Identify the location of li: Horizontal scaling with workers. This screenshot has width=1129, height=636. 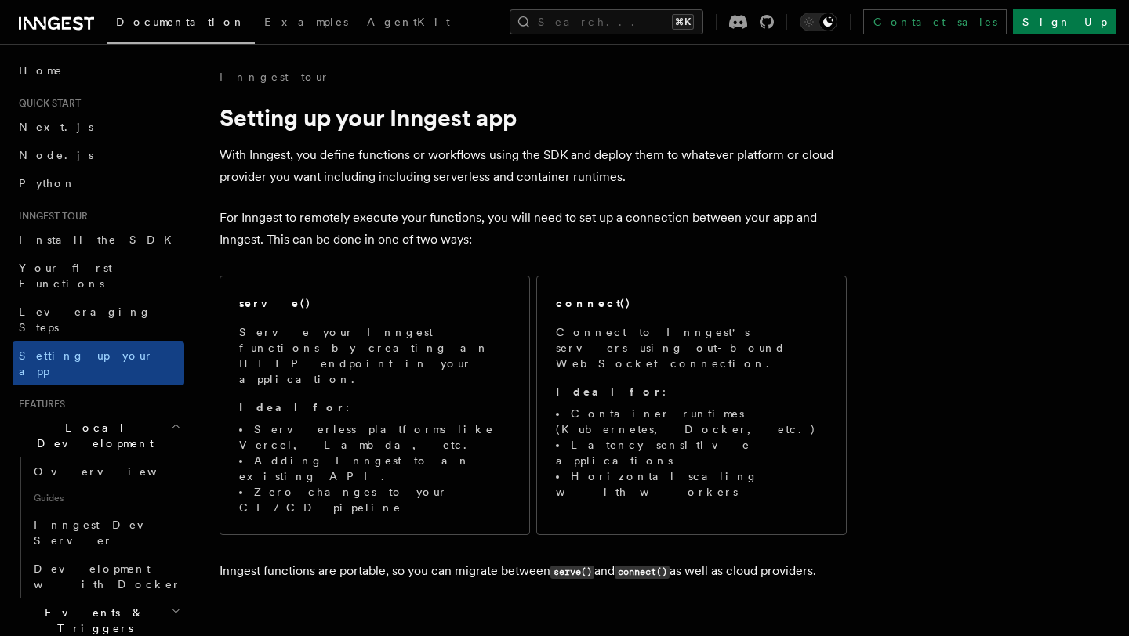
(691, 484).